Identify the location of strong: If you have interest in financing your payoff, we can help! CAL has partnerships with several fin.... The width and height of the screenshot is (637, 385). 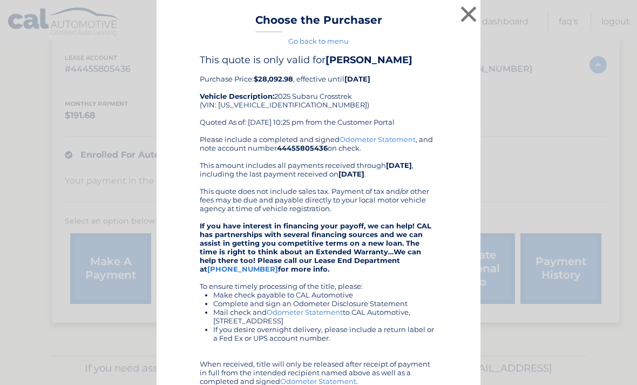
(315, 247).